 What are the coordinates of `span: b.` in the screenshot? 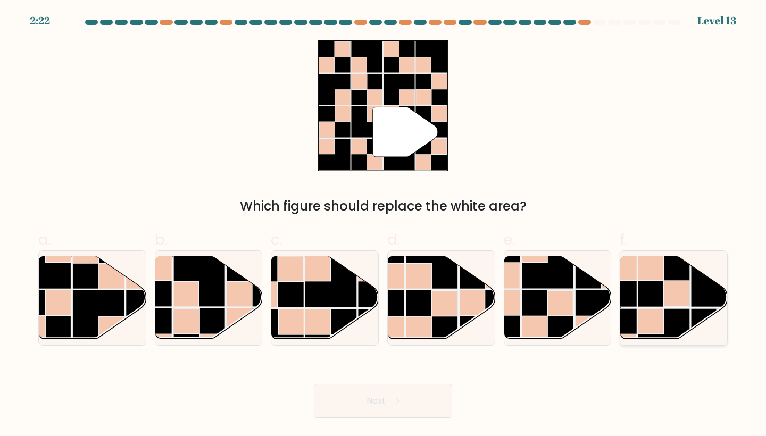 It's located at (161, 239).